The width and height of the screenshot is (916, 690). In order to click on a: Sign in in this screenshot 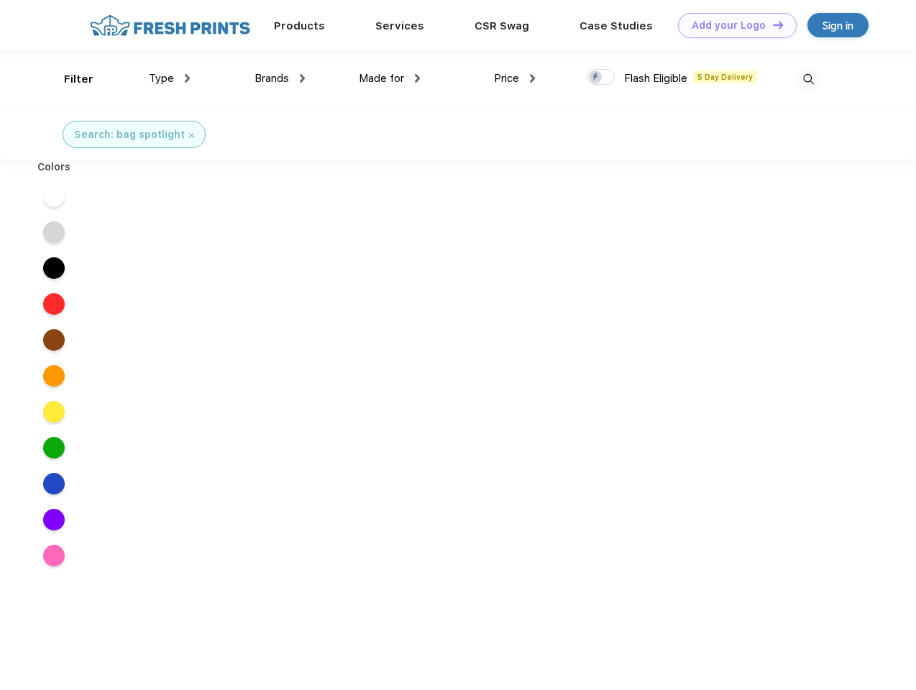, I will do `click(837, 25)`.